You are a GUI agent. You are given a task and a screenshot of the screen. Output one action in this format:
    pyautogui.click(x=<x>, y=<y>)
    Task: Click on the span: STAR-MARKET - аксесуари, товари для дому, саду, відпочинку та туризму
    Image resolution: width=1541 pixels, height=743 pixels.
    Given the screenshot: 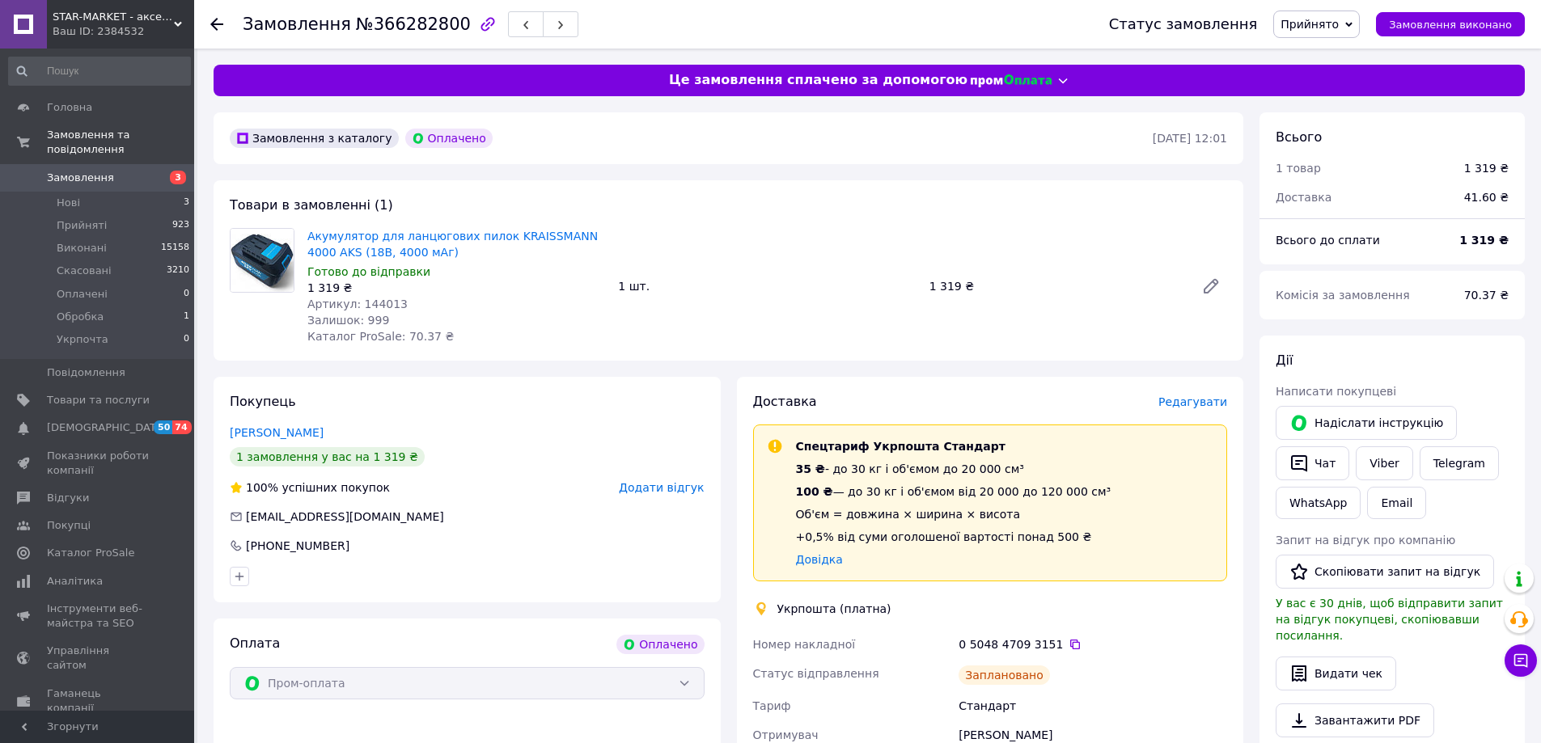 What is the action you would take?
    pyautogui.click(x=113, y=17)
    